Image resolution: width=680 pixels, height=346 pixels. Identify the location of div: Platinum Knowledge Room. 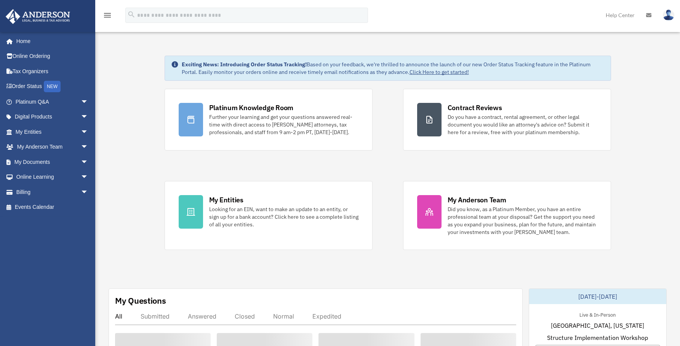
(252, 107).